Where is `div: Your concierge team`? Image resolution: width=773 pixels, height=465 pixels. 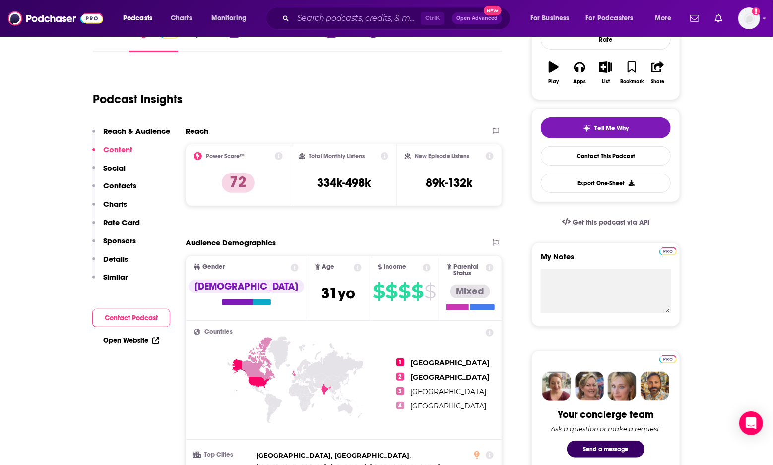 div: Your concierge team is located at coordinates (606, 415).